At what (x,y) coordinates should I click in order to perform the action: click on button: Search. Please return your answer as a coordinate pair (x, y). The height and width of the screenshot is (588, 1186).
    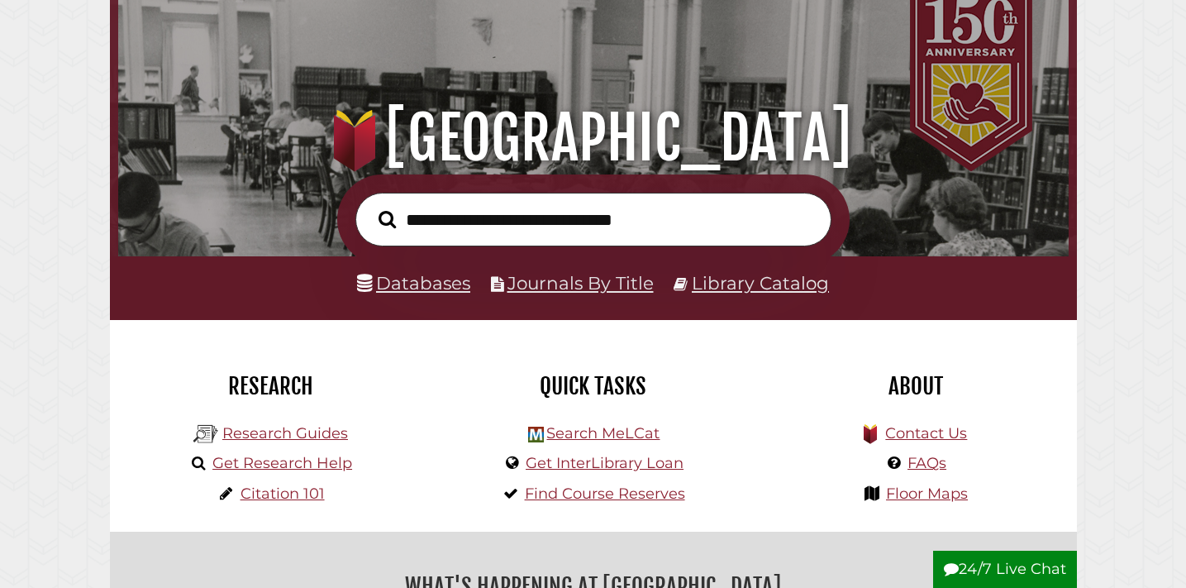
    Looking at the image, I should click on (387, 219).